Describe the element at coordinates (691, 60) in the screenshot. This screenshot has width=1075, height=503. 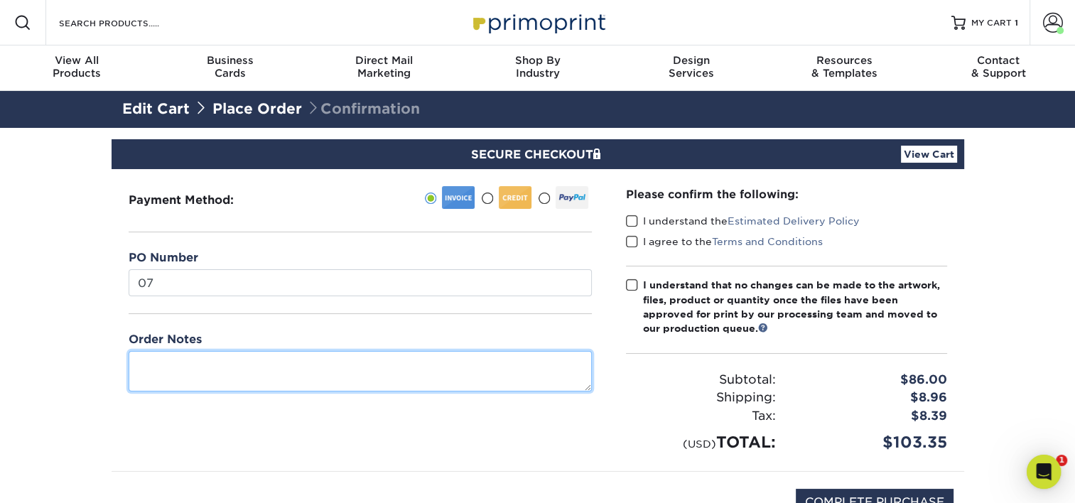
I see `span: Design` at that location.